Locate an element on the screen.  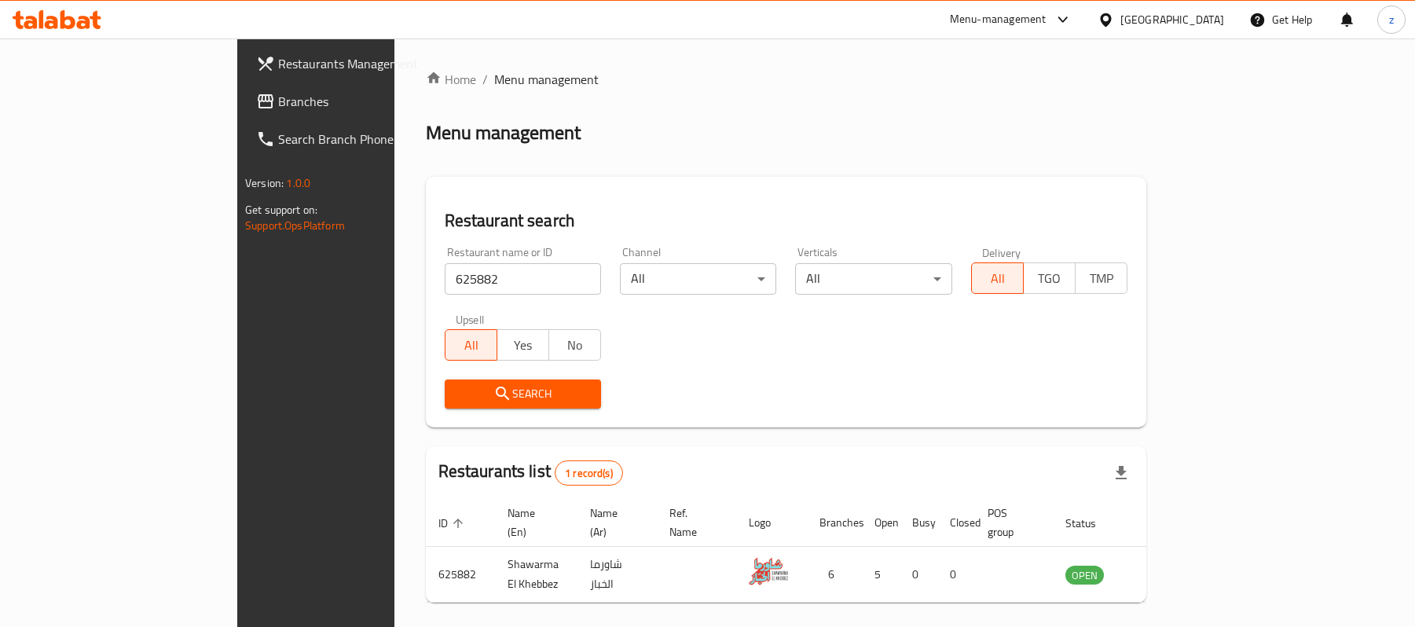
th: Open is located at coordinates (880, 522).